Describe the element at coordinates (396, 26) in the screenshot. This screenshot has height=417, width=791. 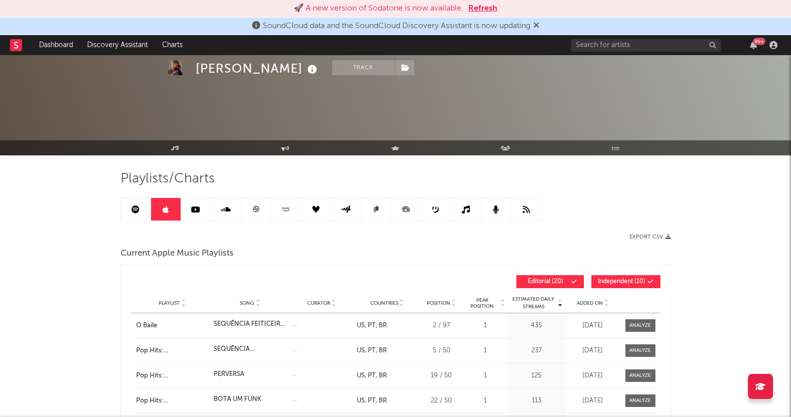
I see `span: SoundCloud data and the SoundCloud Discovery Assistant is now updating` at that location.